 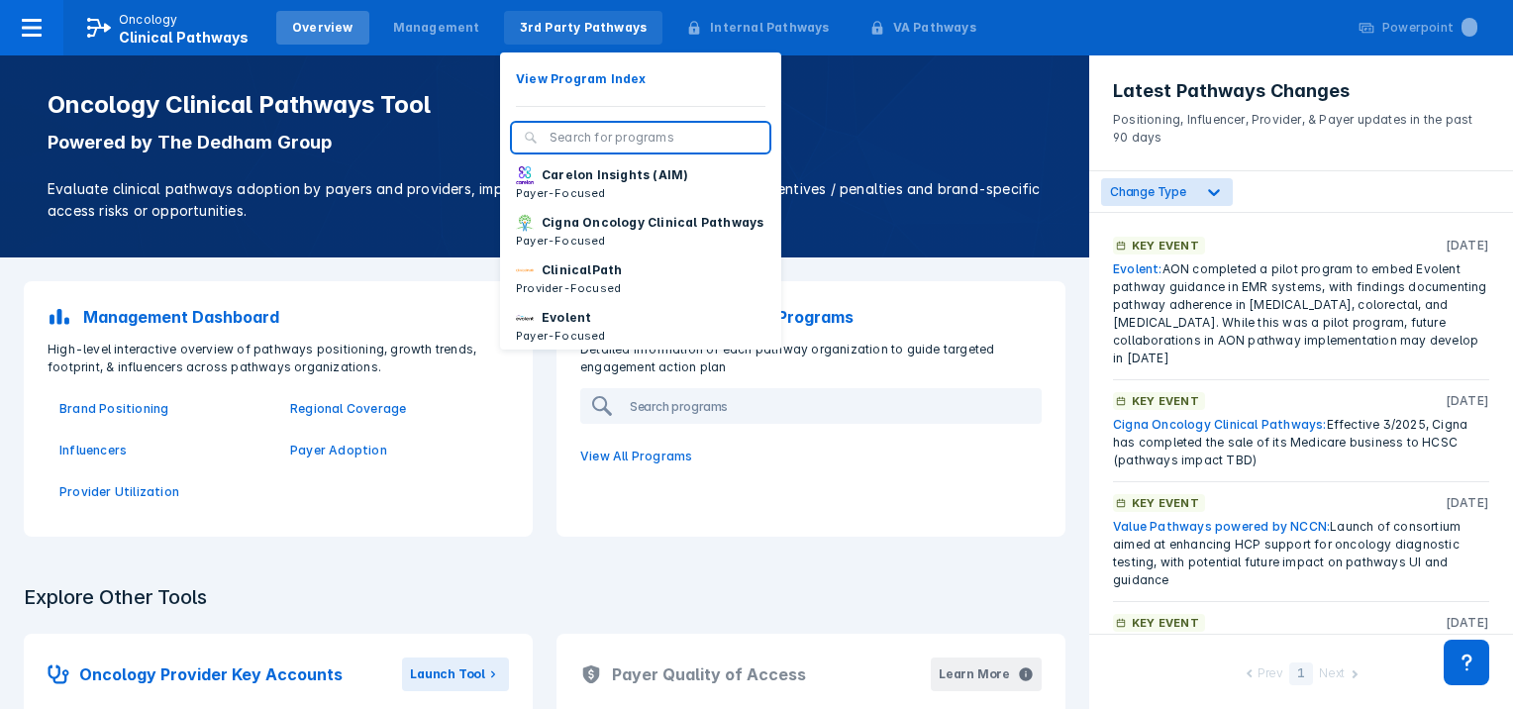 What do you see at coordinates (278, 317) in the screenshot?
I see `a: Management Dashboard` at bounding box center [278, 317].